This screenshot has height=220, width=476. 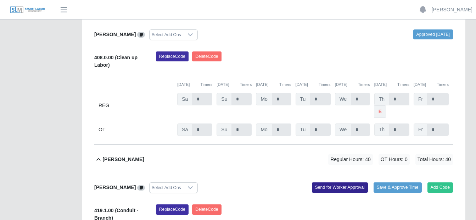 I want to click on button: Save & Approve Time, so click(x=398, y=187).